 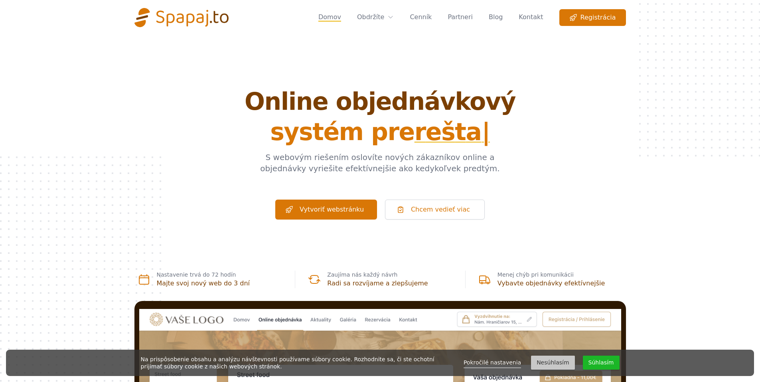 I want to click on a: Kontakt, so click(x=531, y=18).